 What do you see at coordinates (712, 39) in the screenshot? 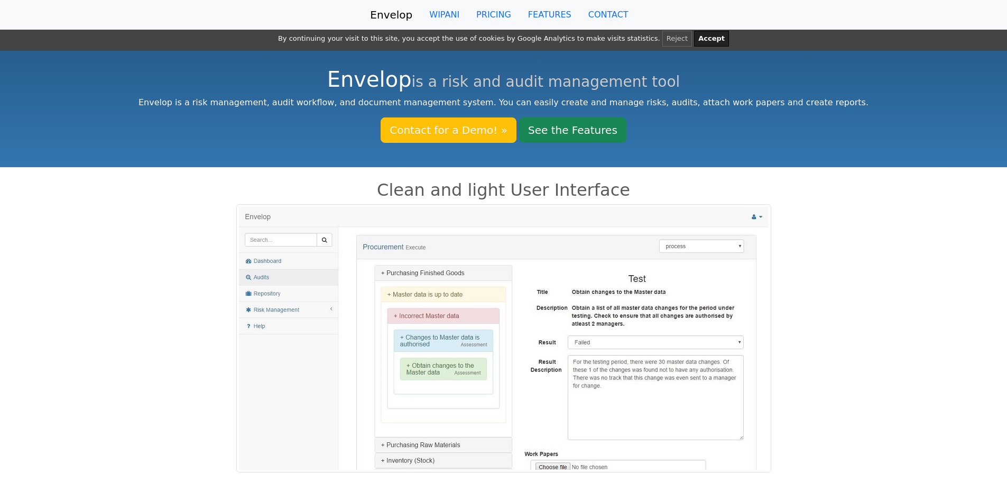
I see `button: Accept` at bounding box center [712, 39].